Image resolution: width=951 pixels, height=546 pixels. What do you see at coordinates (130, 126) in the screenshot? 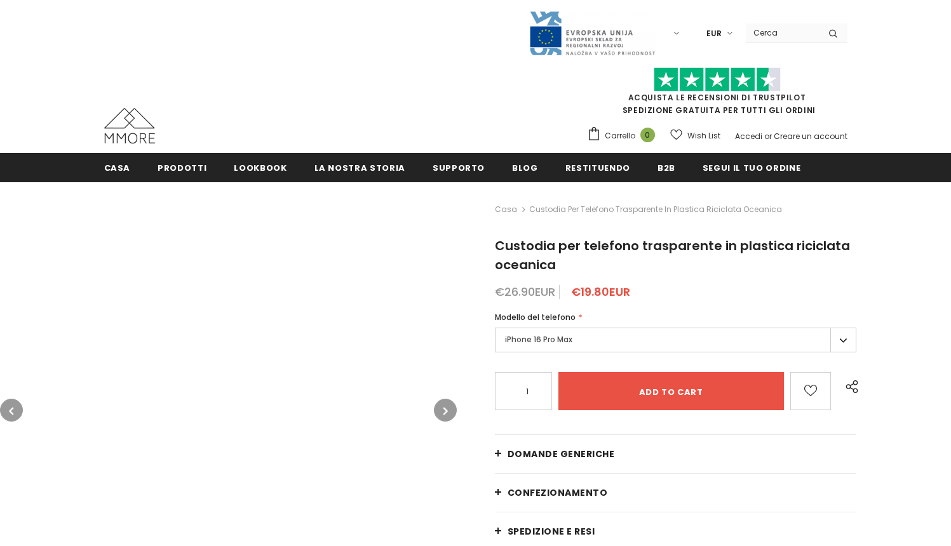
I see `img: Casi MMORE` at bounding box center [130, 126].